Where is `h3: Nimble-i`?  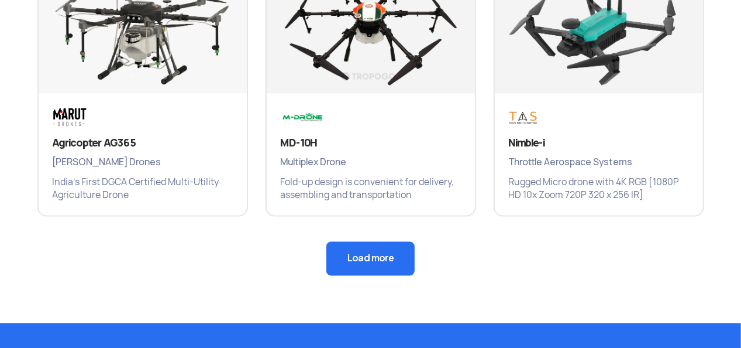
h3: Nimble-i is located at coordinates (599, 143).